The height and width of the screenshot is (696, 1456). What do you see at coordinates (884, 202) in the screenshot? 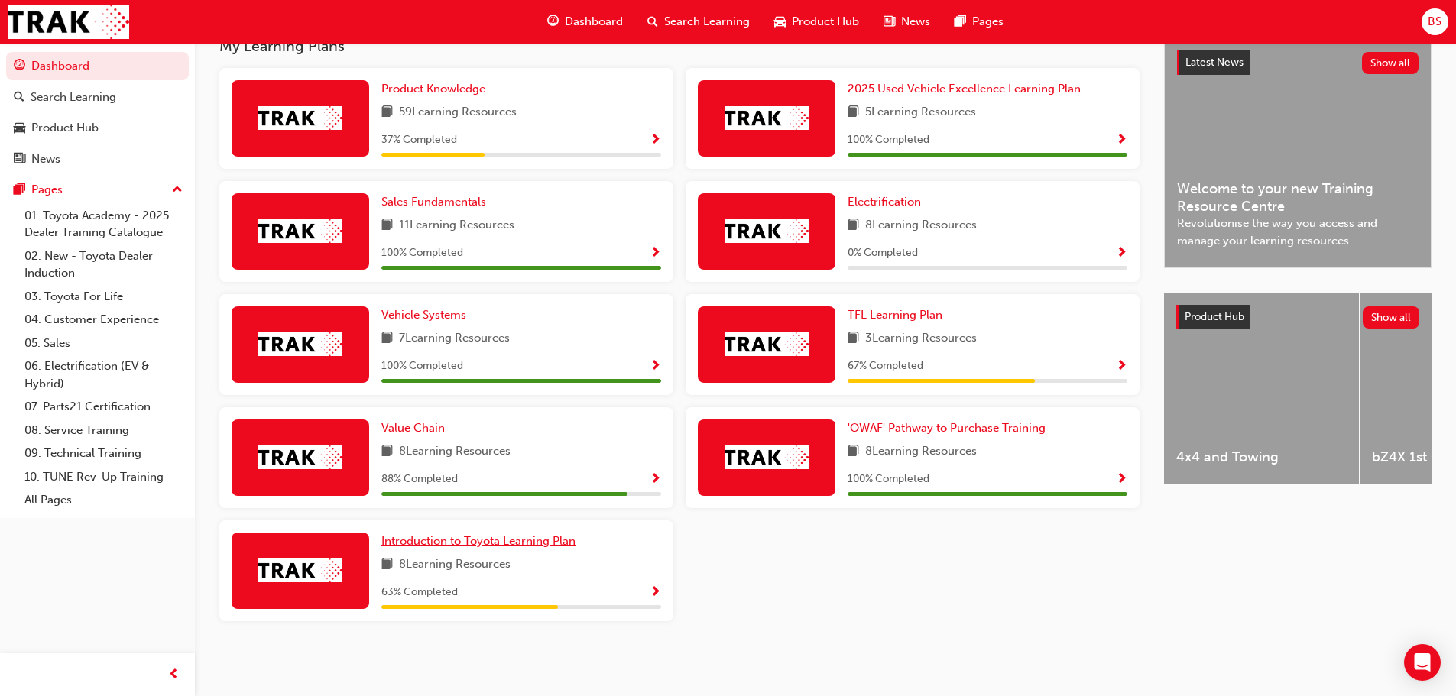
I see `span: Electrification` at bounding box center [884, 202].